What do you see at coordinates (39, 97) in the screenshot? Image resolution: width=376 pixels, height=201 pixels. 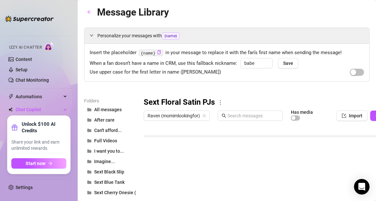 I see `span: Automations` at bounding box center [39, 97].